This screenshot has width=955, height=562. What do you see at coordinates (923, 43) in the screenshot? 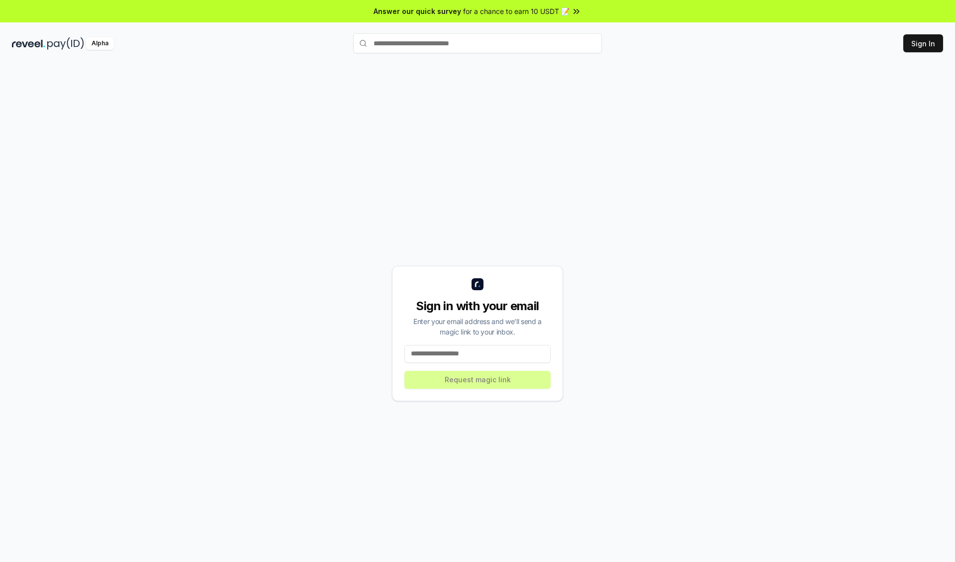
I see `button: Sign In` at bounding box center [923, 43].